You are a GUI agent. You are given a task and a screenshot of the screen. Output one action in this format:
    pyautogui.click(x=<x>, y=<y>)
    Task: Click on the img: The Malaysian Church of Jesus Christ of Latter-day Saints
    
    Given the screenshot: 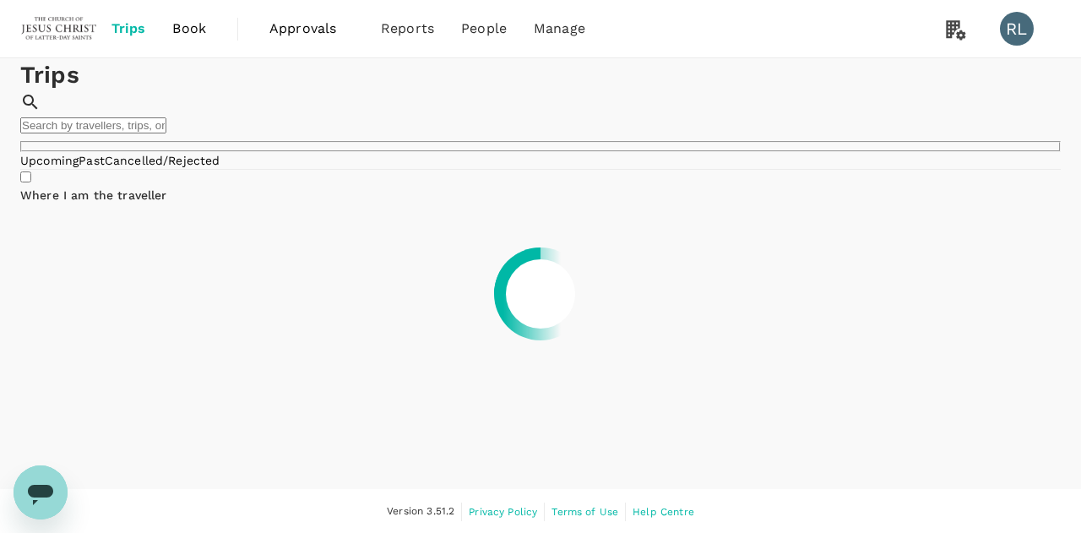 What is the action you would take?
    pyautogui.click(x=59, y=29)
    